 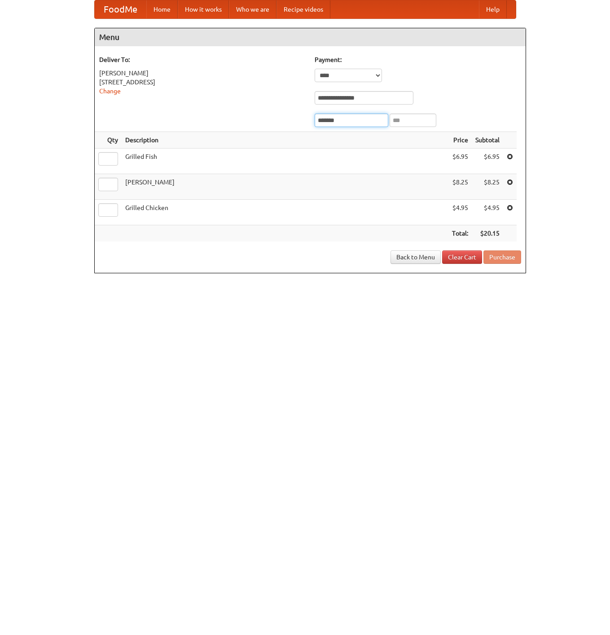 I want to click on a: Who we are, so click(x=253, y=9).